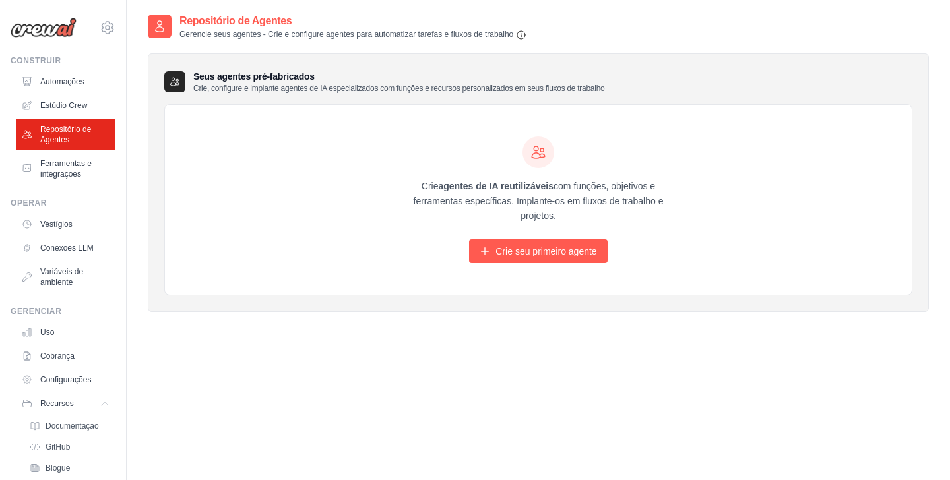  Describe the element at coordinates (63, 106) in the screenshot. I see `font: Estúdio Crew` at that location.